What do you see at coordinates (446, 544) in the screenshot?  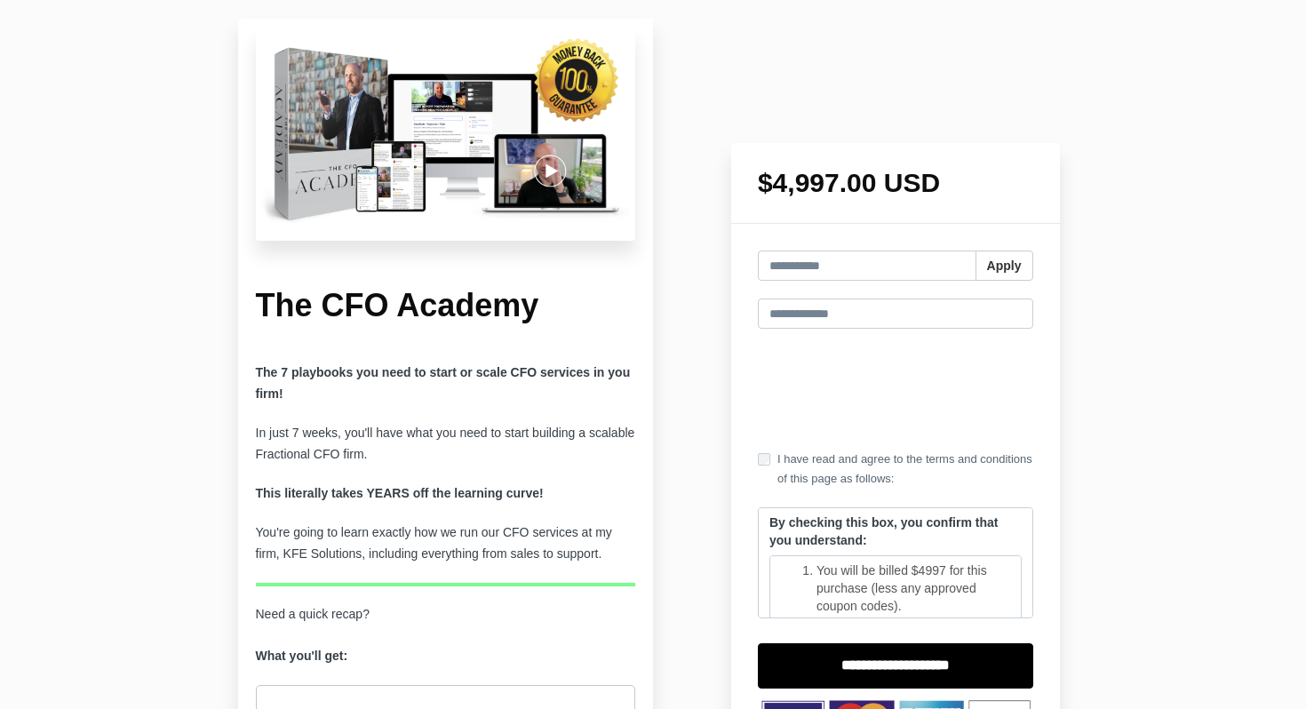 I see `p: You're going to learn exactly how we run our CFO services at my firm, KFE Solutions, including ev...` at bounding box center [446, 544].